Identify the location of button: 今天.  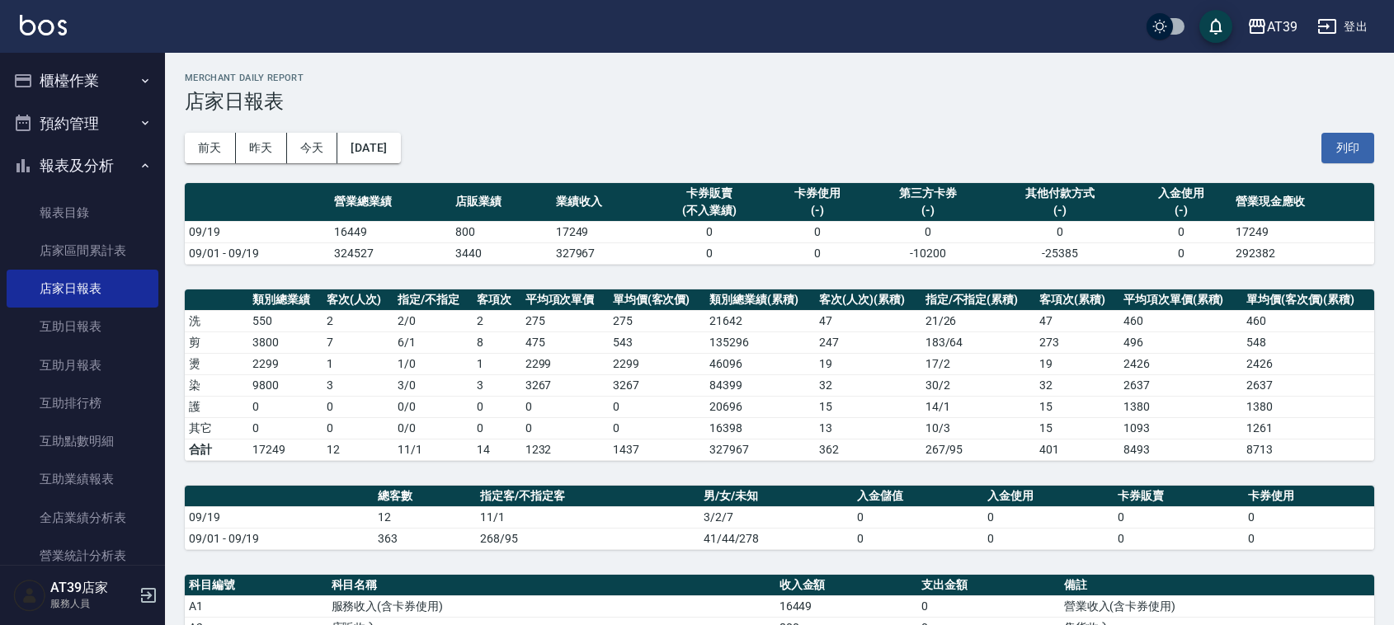
(313, 148).